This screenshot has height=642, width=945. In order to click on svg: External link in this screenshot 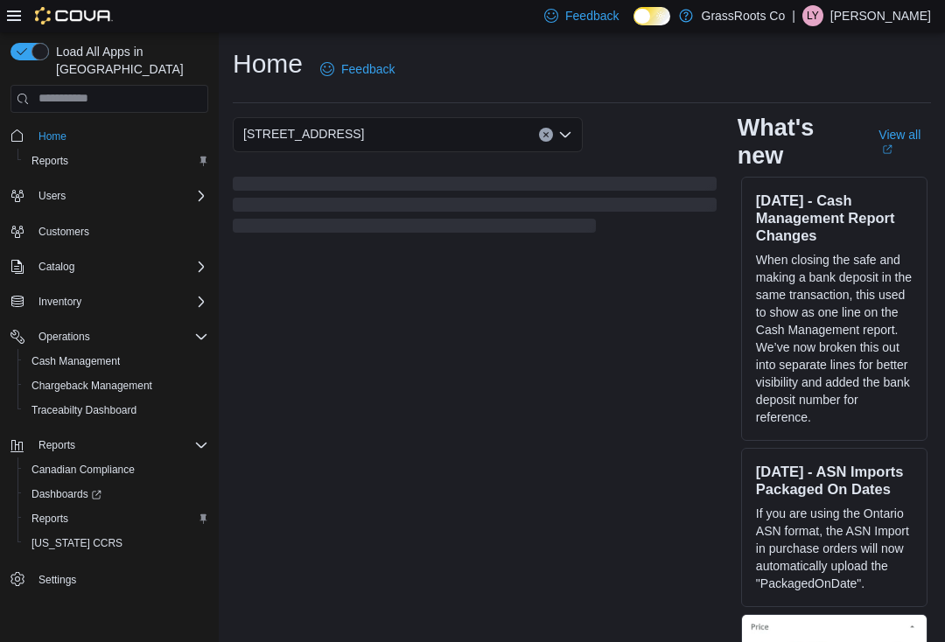, I will do `click(887, 150)`.